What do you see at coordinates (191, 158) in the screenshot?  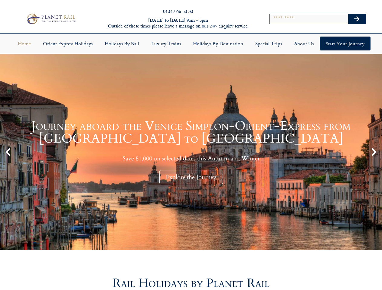 I see `p: Save £1,000 on selected dates this Autumn and Winter` at bounding box center [191, 158].